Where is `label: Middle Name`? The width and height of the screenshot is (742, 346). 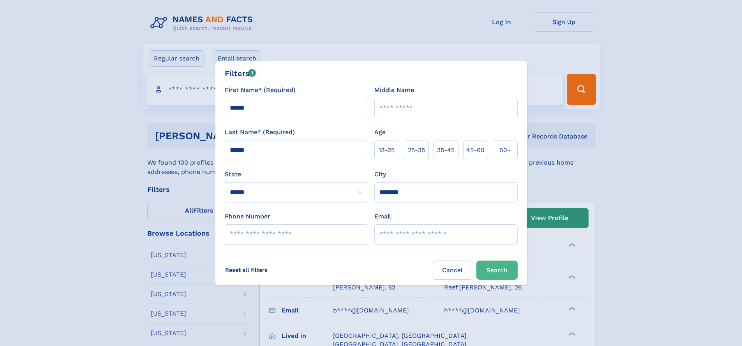 label: Middle Name is located at coordinates (394, 90).